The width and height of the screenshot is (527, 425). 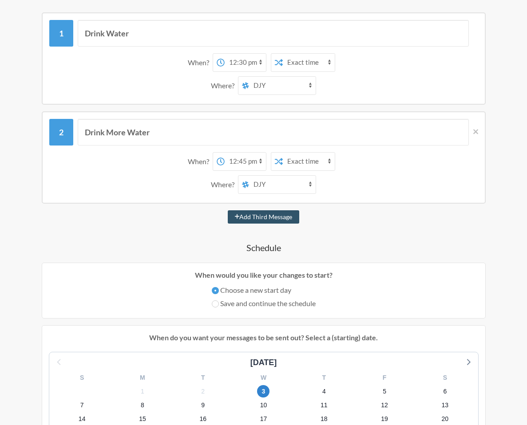 I want to click on h4: Schedule, so click(x=263, y=248).